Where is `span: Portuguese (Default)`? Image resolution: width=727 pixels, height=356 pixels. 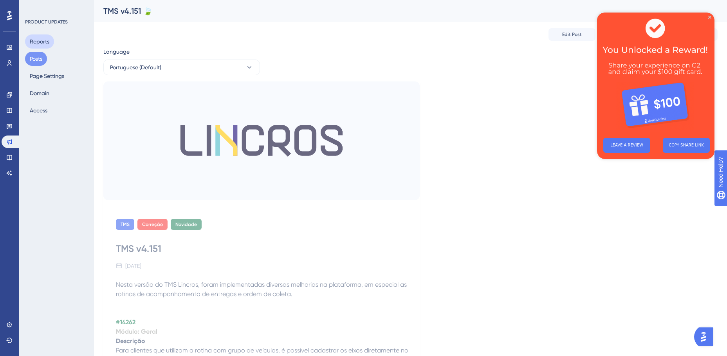 span: Portuguese (Default) is located at coordinates (136, 67).